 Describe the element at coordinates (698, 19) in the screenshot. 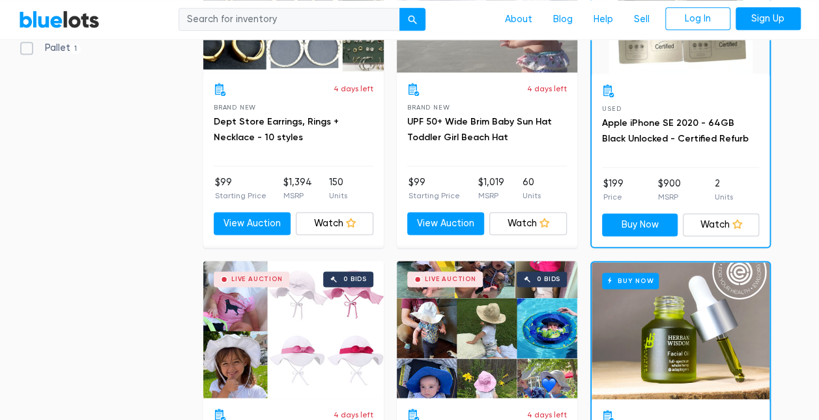

I see `a: Log In` at that location.